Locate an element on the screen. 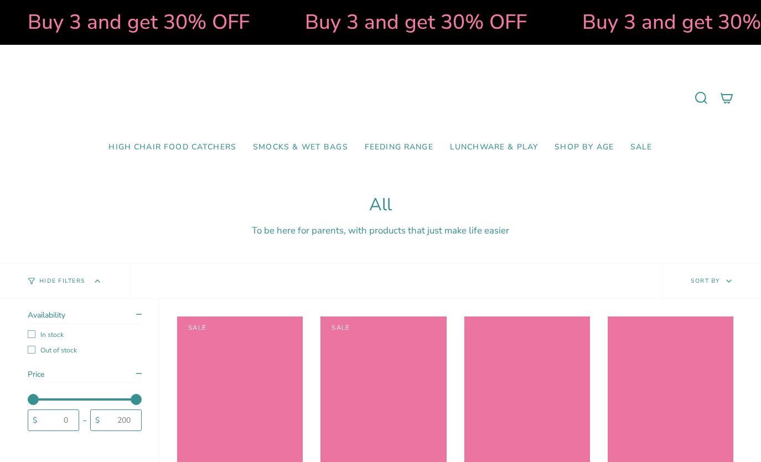 Image resolution: width=761 pixels, height=462 pixels. span: To be here for parents, with products that just make life easier is located at coordinates (380, 230).